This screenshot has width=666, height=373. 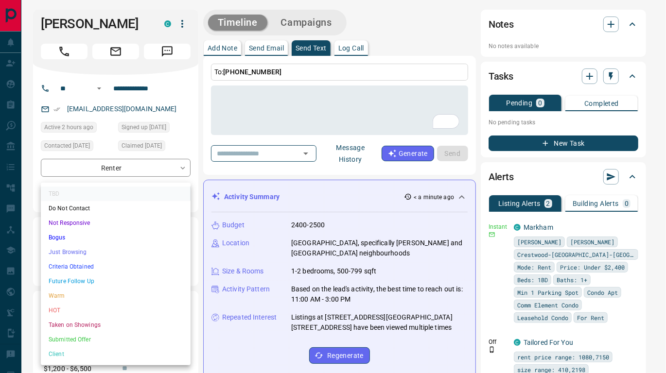 What do you see at coordinates (116, 281) in the screenshot?
I see `li: Future Follow Up` at bounding box center [116, 281].